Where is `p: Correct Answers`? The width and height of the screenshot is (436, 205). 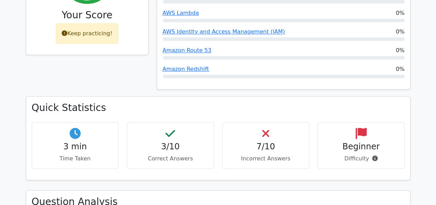 p: Correct Answers is located at coordinates (170, 158).